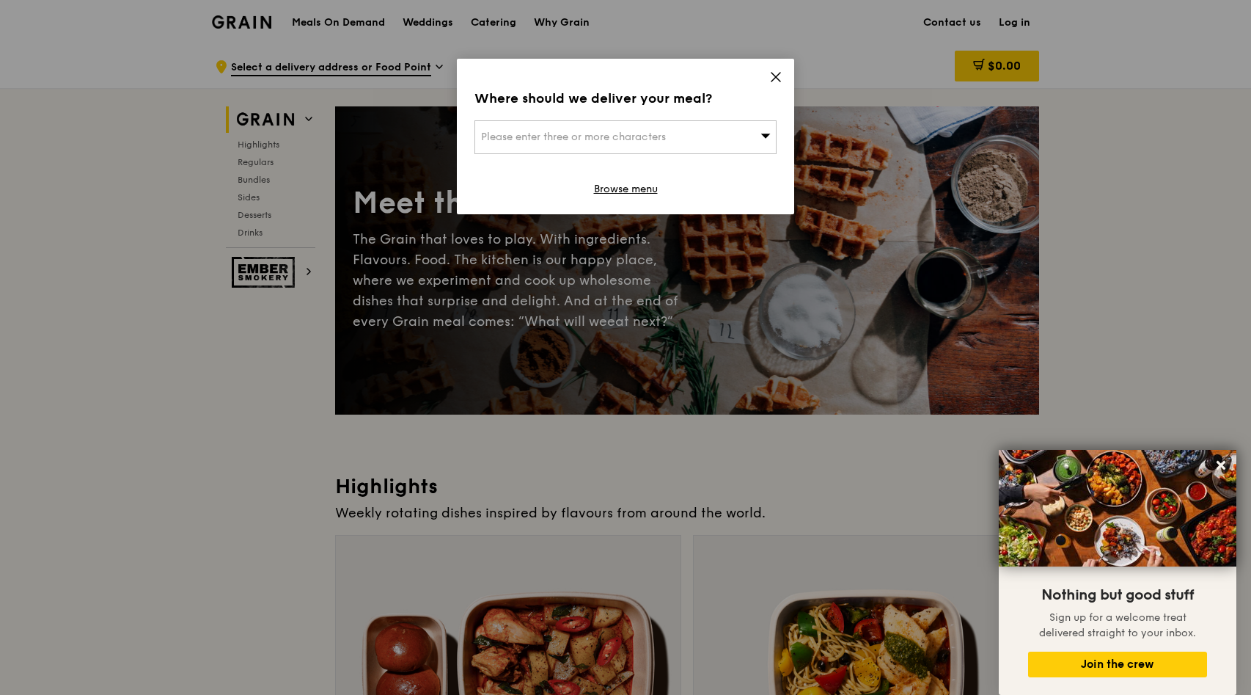 Image resolution: width=1251 pixels, height=695 pixels. Describe the element at coordinates (1118, 625) in the screenshot. I see `span: Sign up for a welcome treat delivered straight to your inbox.` at that location.